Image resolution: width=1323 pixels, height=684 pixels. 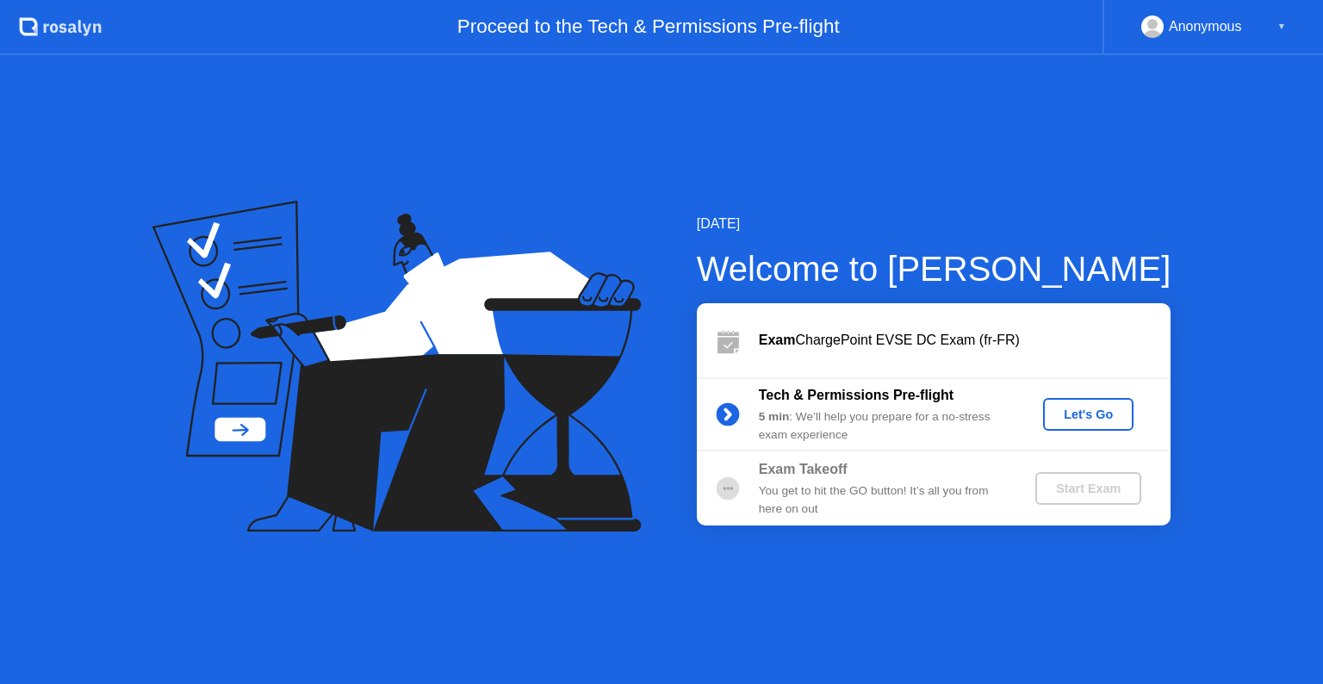 What do you see at coordinates (856, 395) in the screenshot?
I see `b: Tech & Permissions Pre-flight` at bounding box center [856, 395].